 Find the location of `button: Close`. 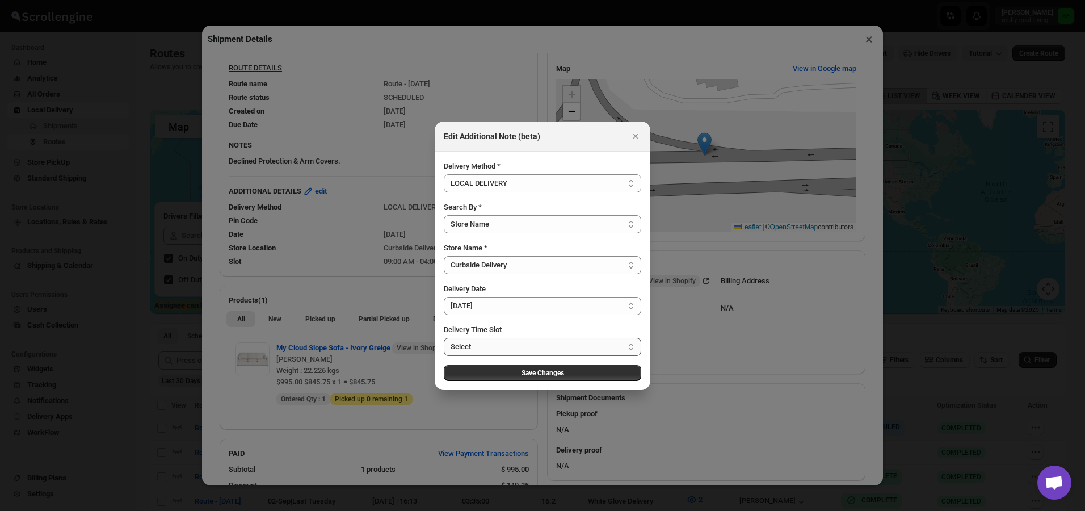

button: Close is located at coordinates (636, 136).